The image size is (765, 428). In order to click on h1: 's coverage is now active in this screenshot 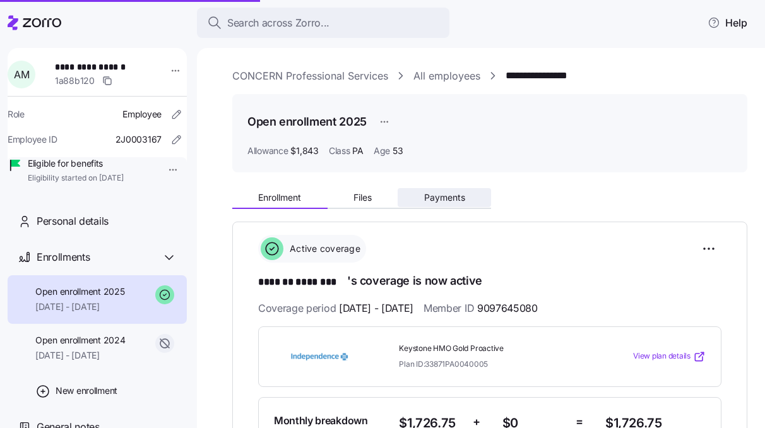, I will do `click(490, 282)`.